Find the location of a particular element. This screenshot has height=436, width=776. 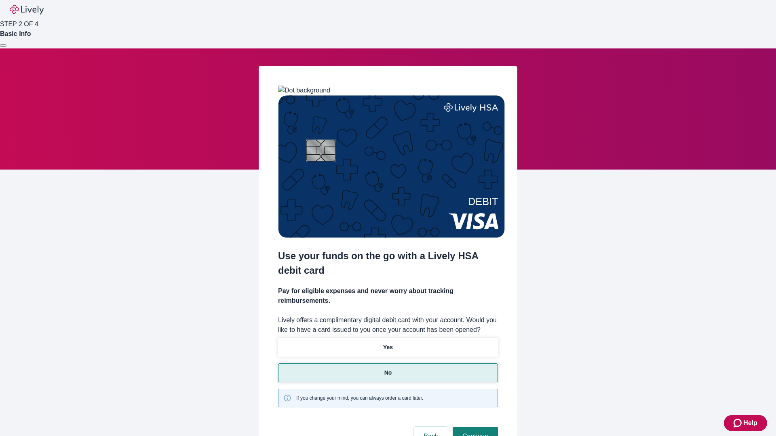

label: Lively offers a complimentary digital debit card with your account. Would you like to have a card... is located at coordinates (388, 325).